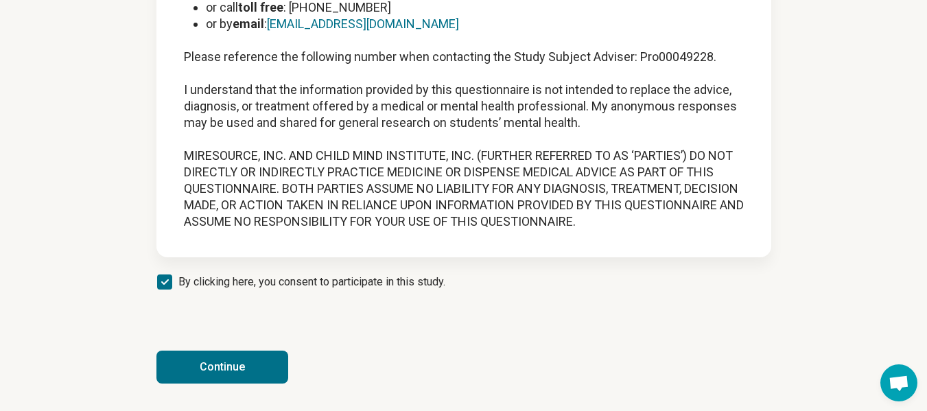  Describe the element at coordinates (222, 367) in the screenshot. I see `button: Continue` at that location.